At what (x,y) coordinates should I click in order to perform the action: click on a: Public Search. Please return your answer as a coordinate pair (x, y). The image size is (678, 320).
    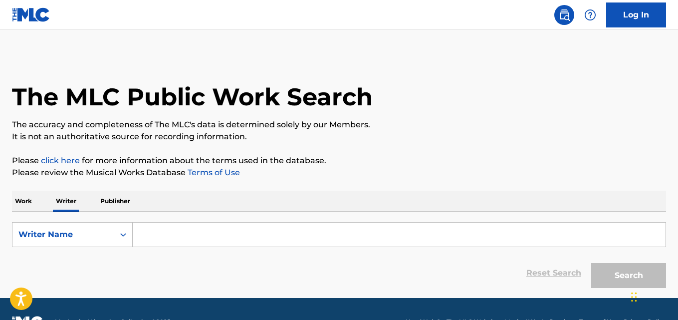
    Looking at the image, I should click on (564, 15).